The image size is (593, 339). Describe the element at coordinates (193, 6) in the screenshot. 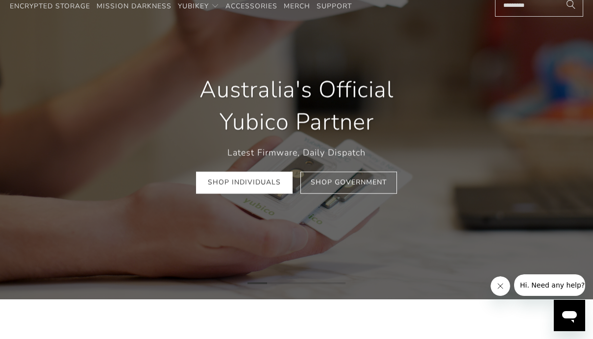

I see `span: YubiKey` at that location.